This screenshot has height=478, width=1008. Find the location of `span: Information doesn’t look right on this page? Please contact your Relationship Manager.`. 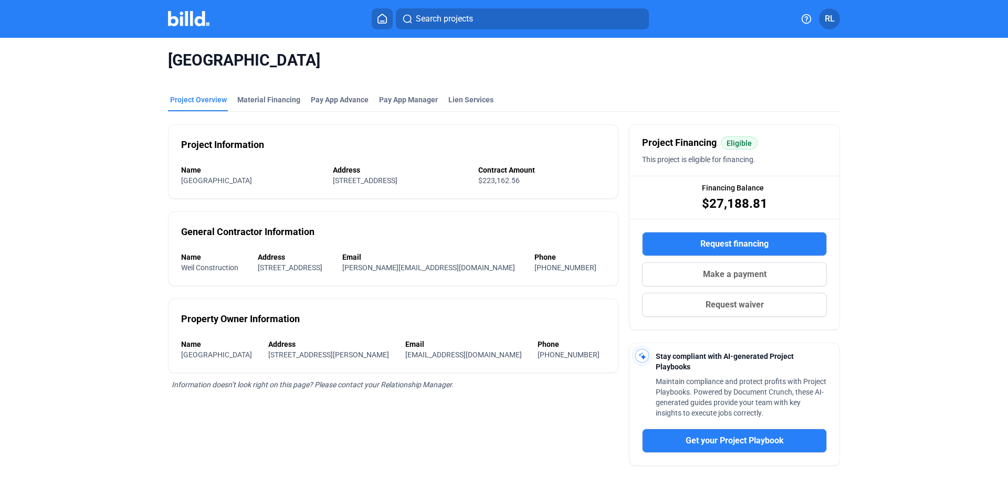

span: Information doesn’t look right on this page? Please contact your Relationship Manager. is located at coordinates (312, 385).